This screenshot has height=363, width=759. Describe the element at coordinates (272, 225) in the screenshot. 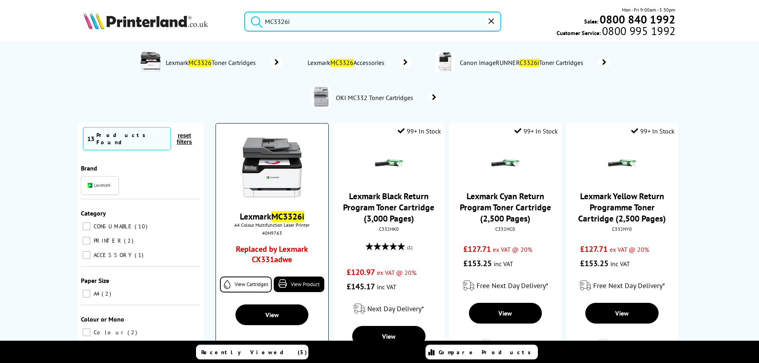

I see `span: A4 Colour Multifunction Laser Printer` at that location.